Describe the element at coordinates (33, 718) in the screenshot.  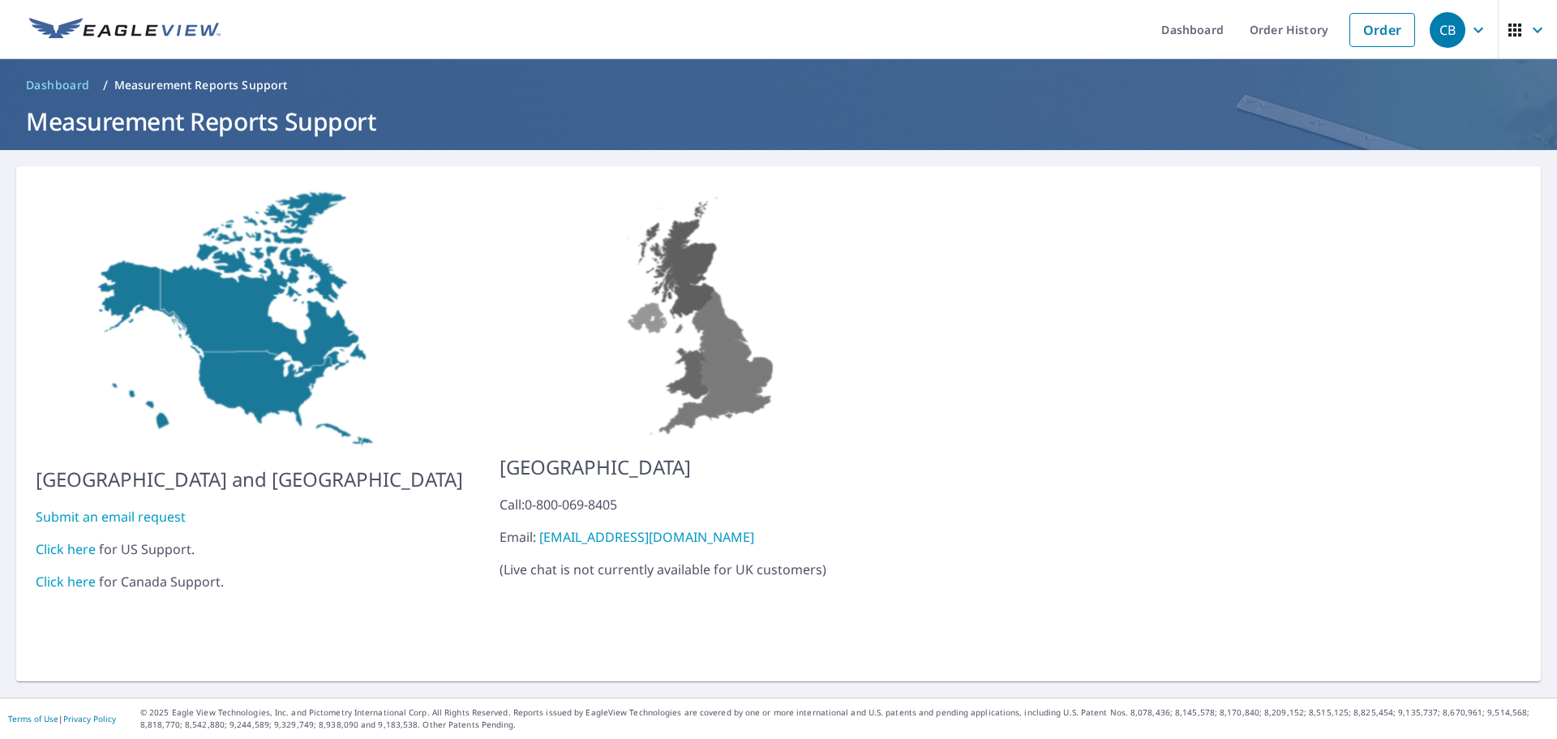
I see `a: Terms of Use` at that location.